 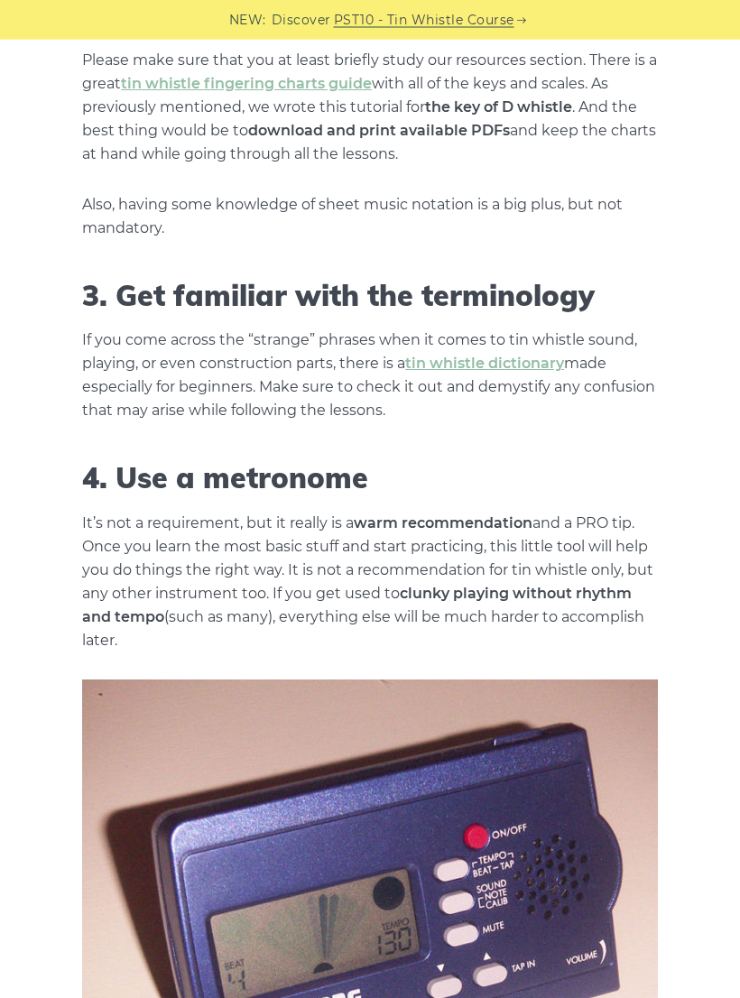 What do you see at coordinates (301, 20) in the screenshot?
I see `span: Discover` at bounding box center [301, 20].